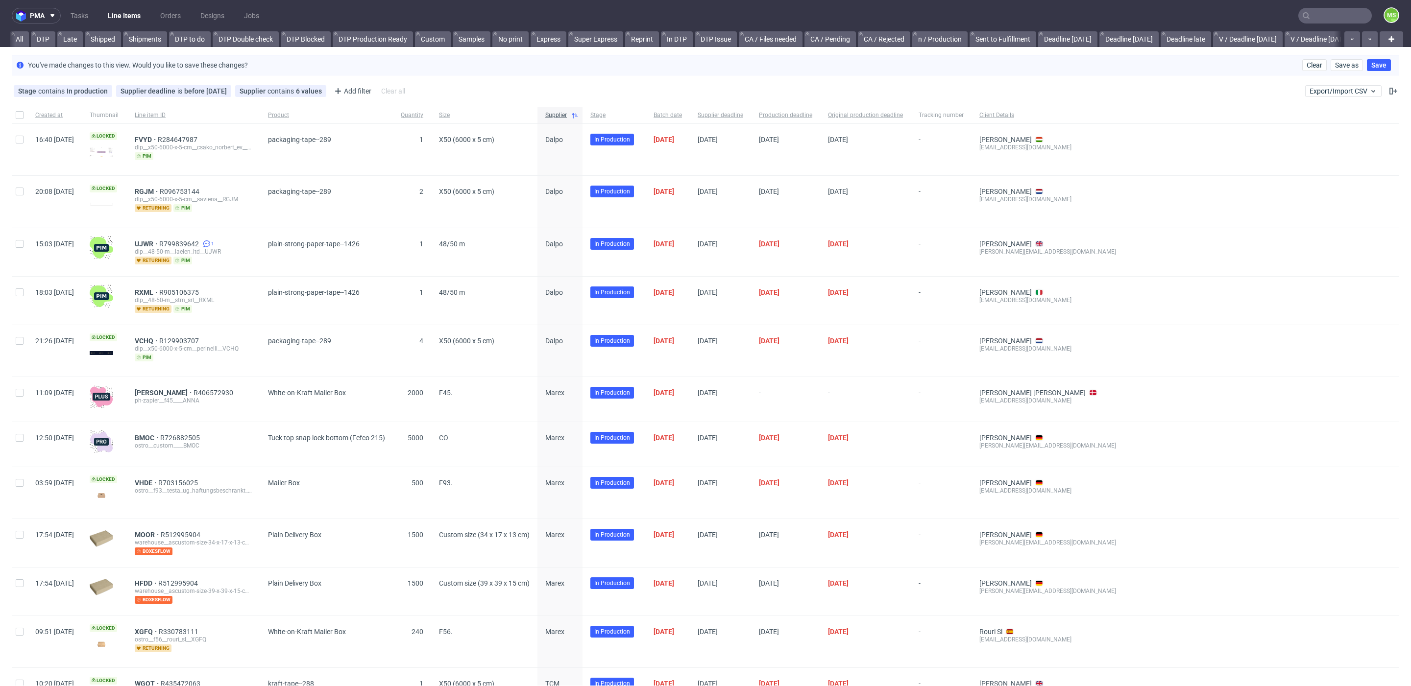  I want to click on img: version_two_editor_design.png, so click(101, 353).